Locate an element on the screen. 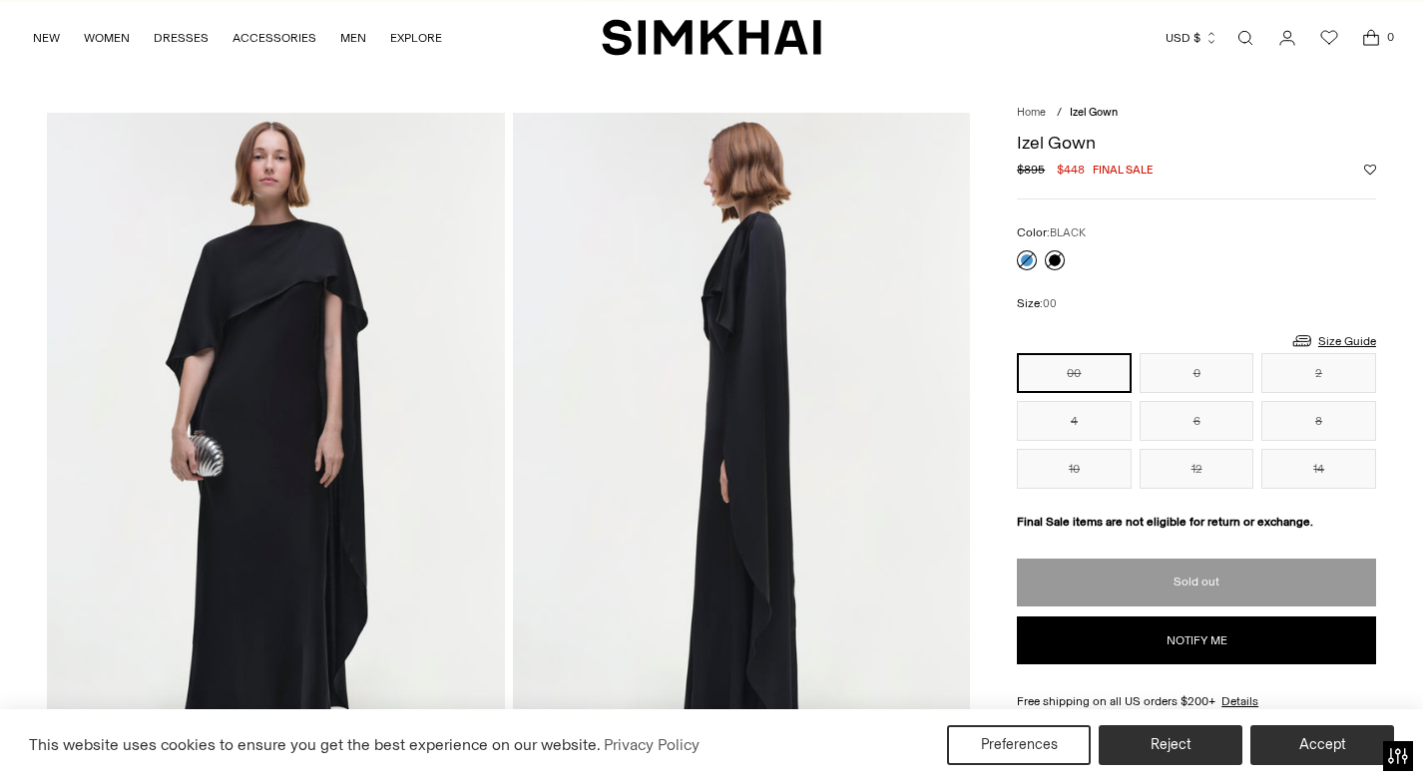 The image size is (1423, 781). span: This website uses cookies to ensure you get the best experience on our website. is located at coordinates (314, 744).